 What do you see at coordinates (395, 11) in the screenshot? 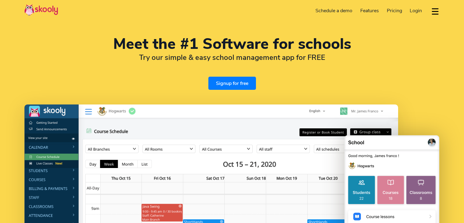
I see `a: Pricing` at bounding box center [395, 11].